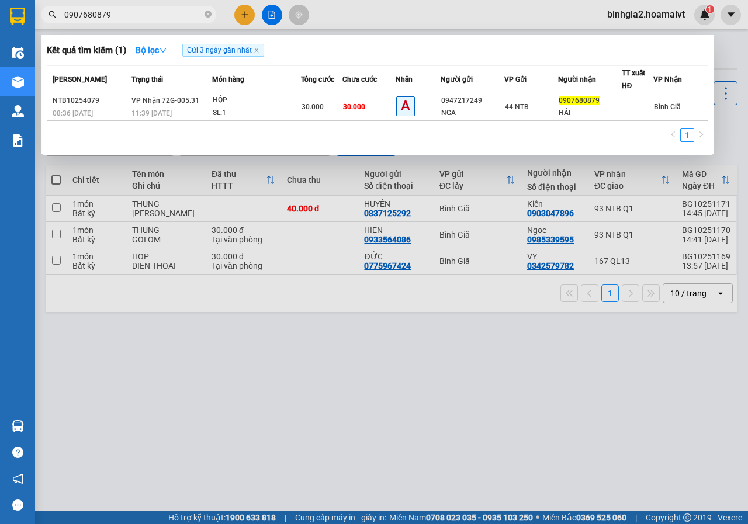 The height and width of the screenshot is (524, 748). What do you see at coordinates (701, 134) in the screenshot?
I see `span: right` at bounding box center [701, 134].